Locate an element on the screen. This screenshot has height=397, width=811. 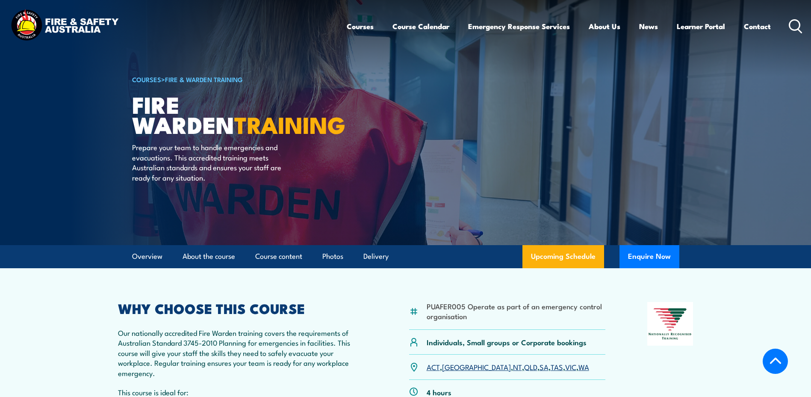
h2: WHY CHOOSE THIS COURSE is located at coordinates (243, 308).